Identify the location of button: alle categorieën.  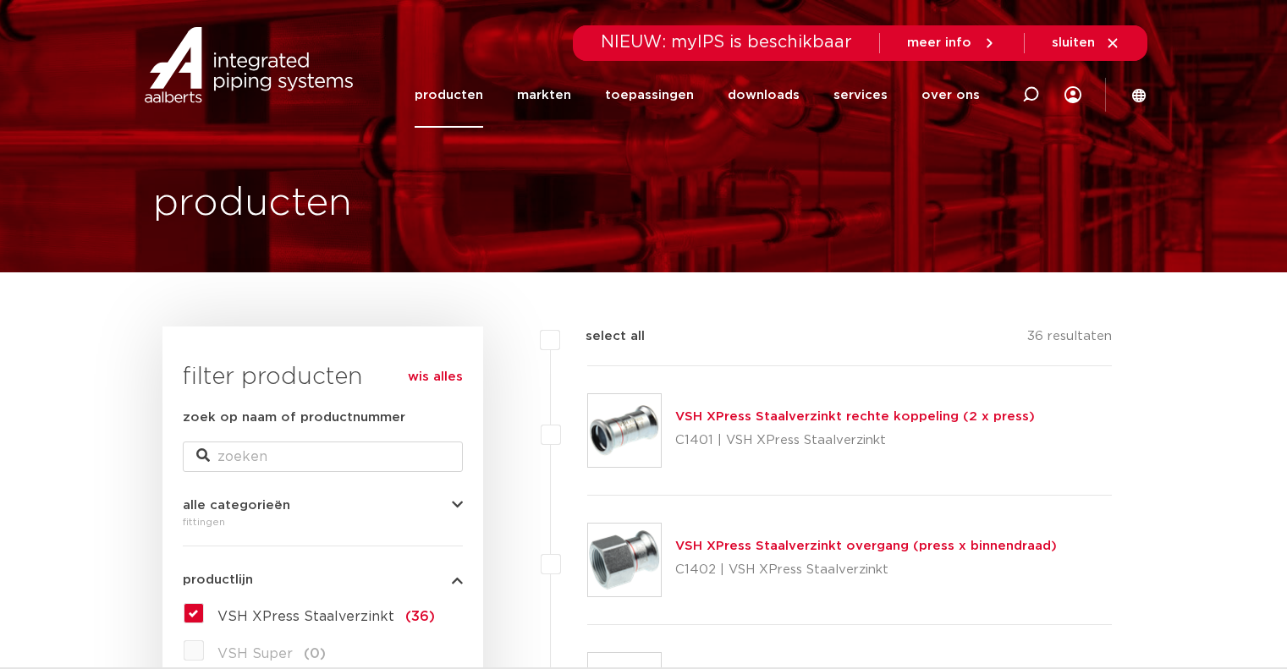
(322, 505).